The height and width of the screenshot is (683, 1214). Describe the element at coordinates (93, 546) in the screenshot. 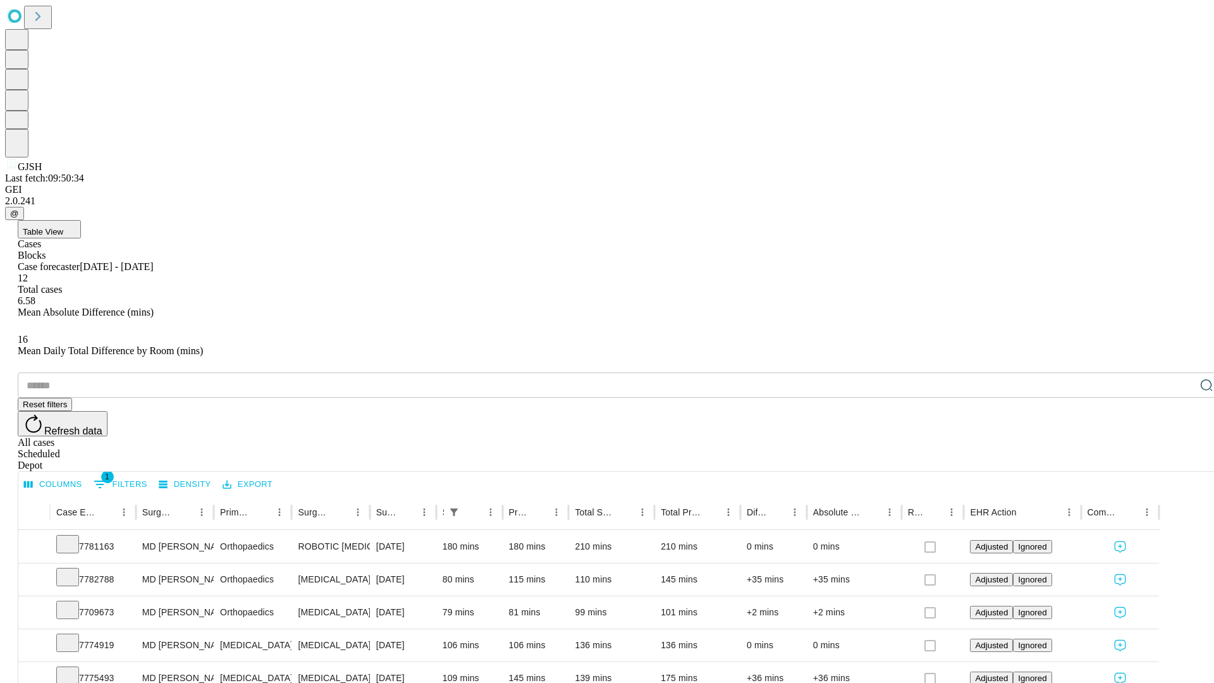

I see `div: 7781163` at that location.